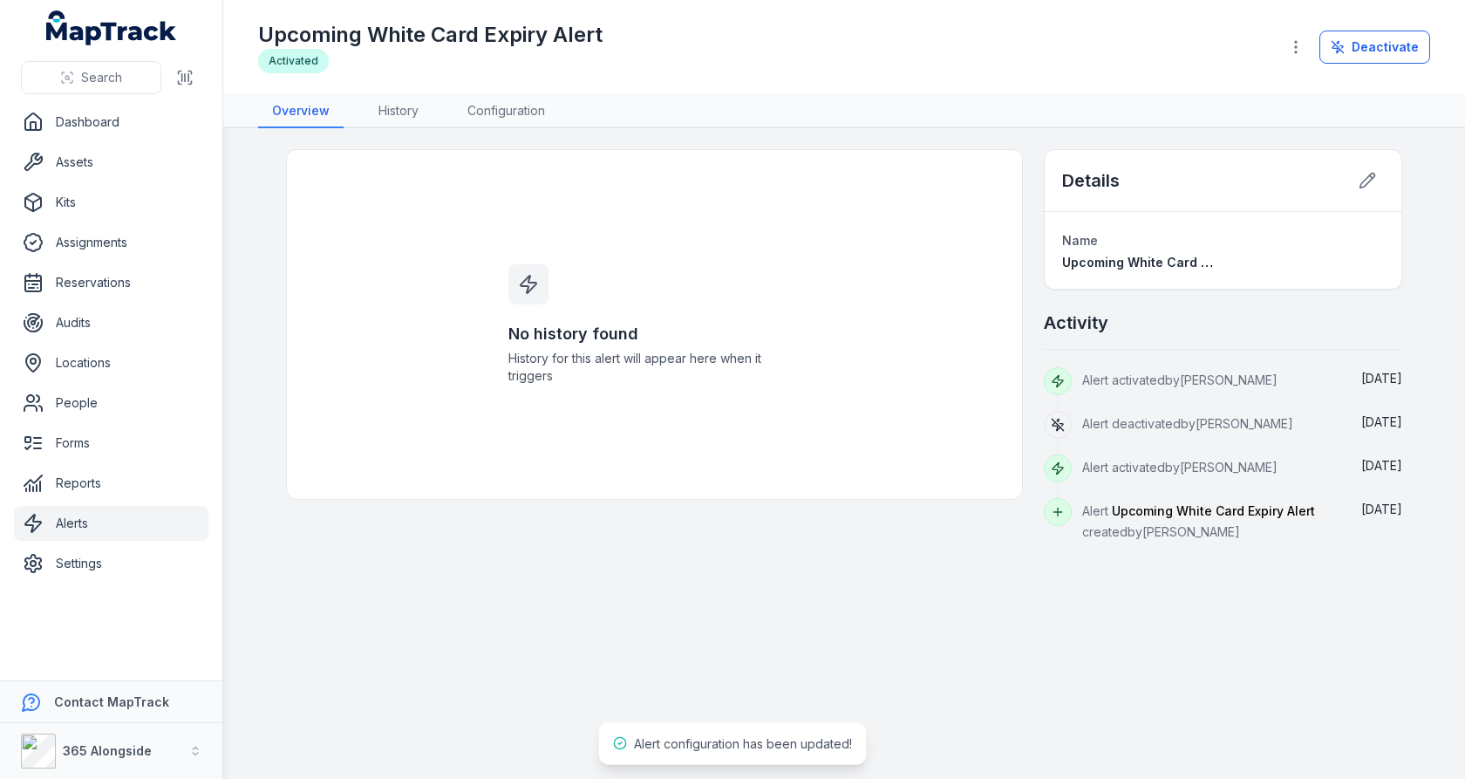  I want to click on a: Assets, so click(111, 162).